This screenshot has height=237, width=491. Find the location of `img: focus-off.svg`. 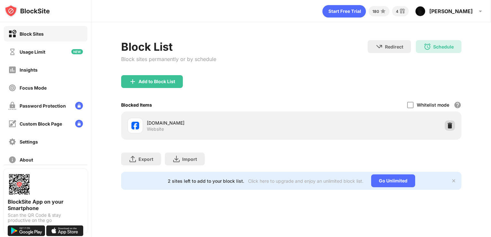

img: focus-off.svg is located at coordinates (12, 88).